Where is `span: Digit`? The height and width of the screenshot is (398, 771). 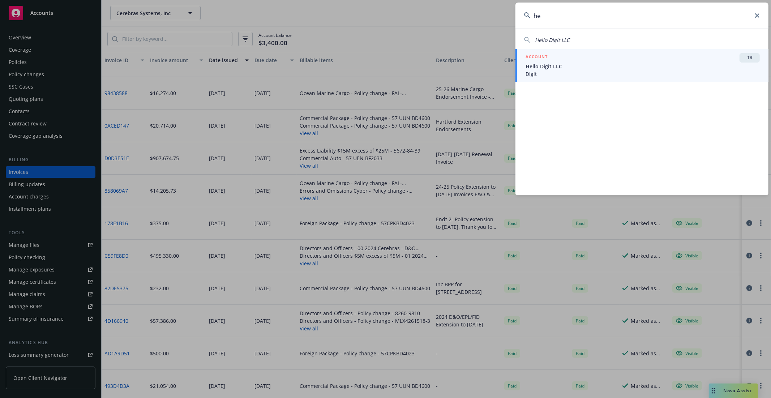
span: Digit is located at coordinates (643, 74).